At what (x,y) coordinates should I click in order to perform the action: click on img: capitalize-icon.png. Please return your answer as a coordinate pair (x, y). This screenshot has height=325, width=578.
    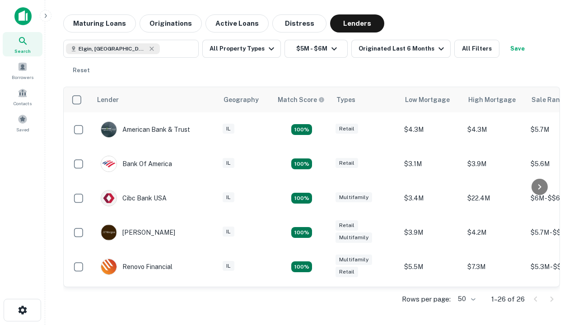
    Looking at the image, I should click on (23, 16).